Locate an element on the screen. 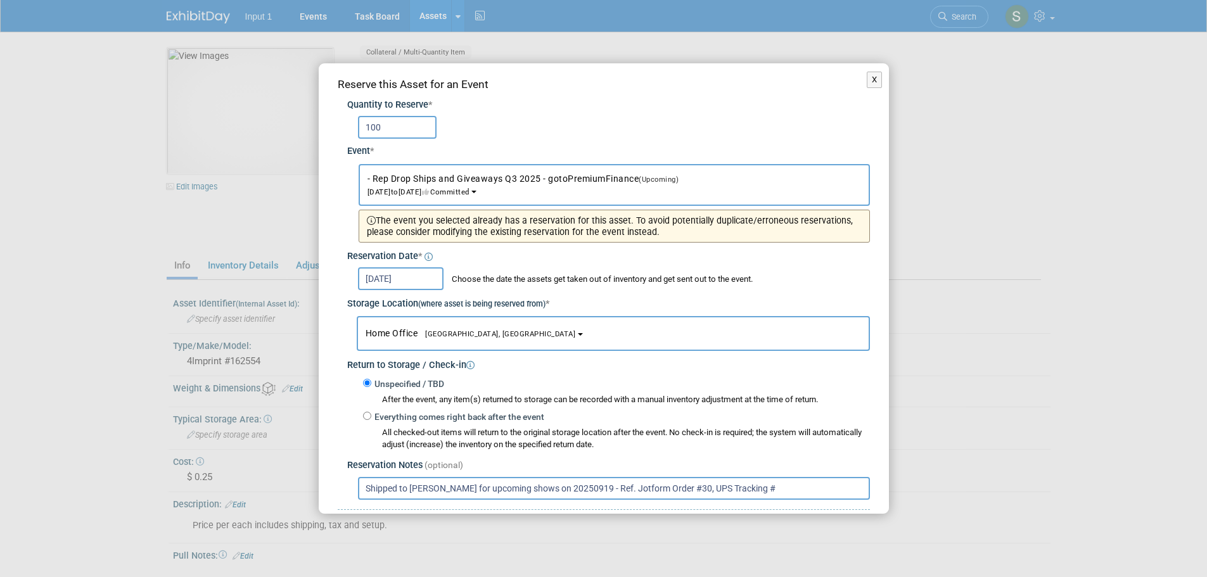 This screenshot has width=1207, height=577. small: (where asset is being reserved from) is located at coordinates (482, 304).